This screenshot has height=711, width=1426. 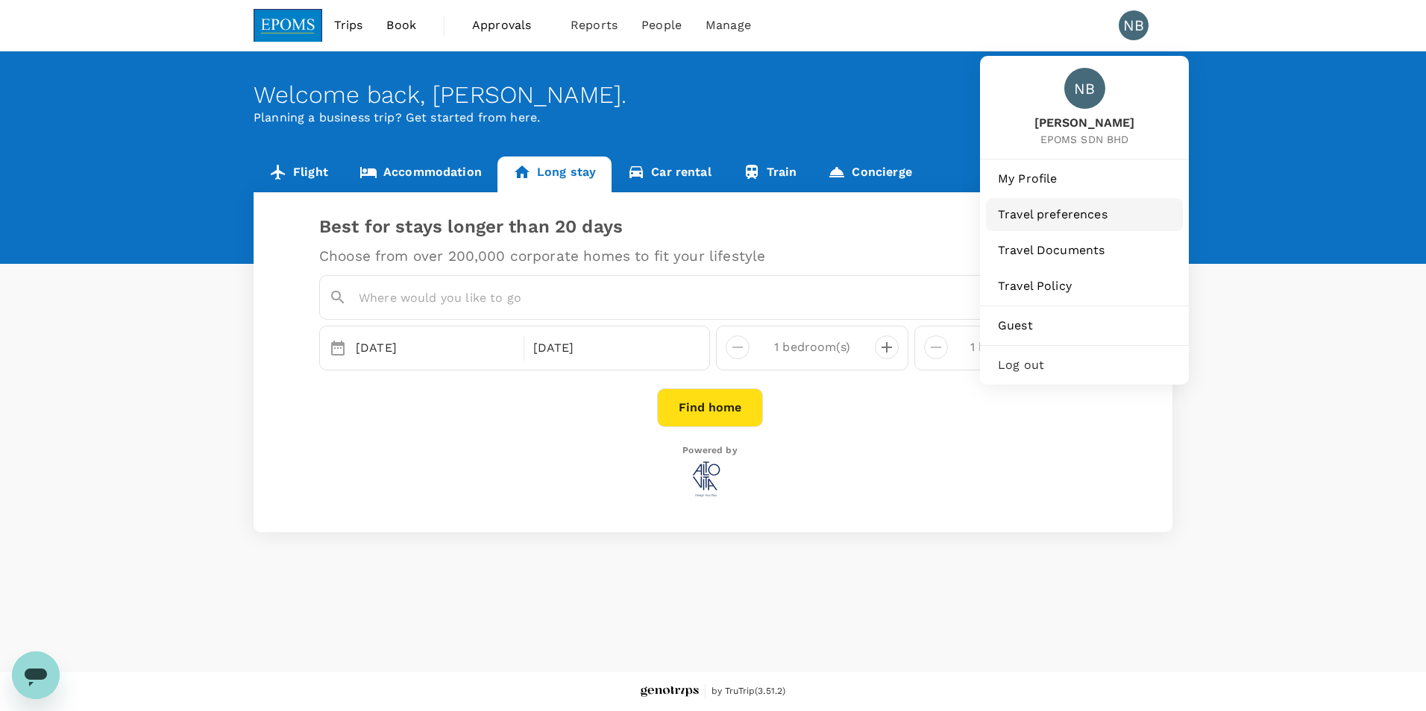 What do you see at coordinates (554, 174) in the screenshot?
I see `a: Long stay` at bounding box center [554, 174].